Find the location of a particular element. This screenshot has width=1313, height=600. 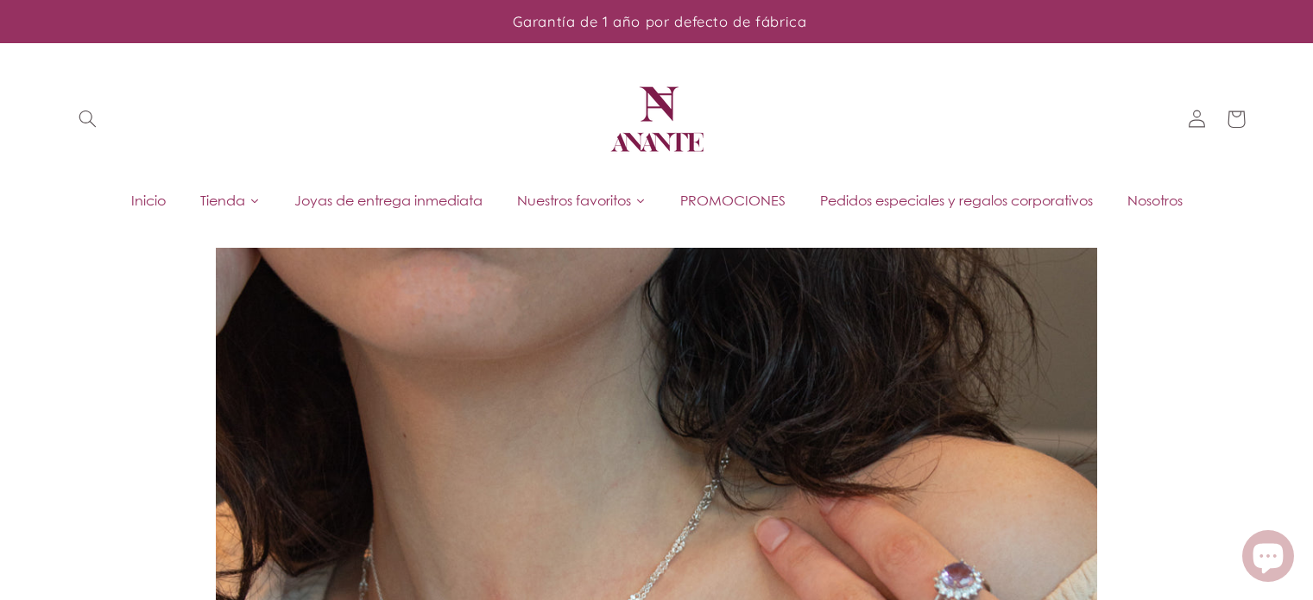

a: Tienda is located at coordinates (230, 200).